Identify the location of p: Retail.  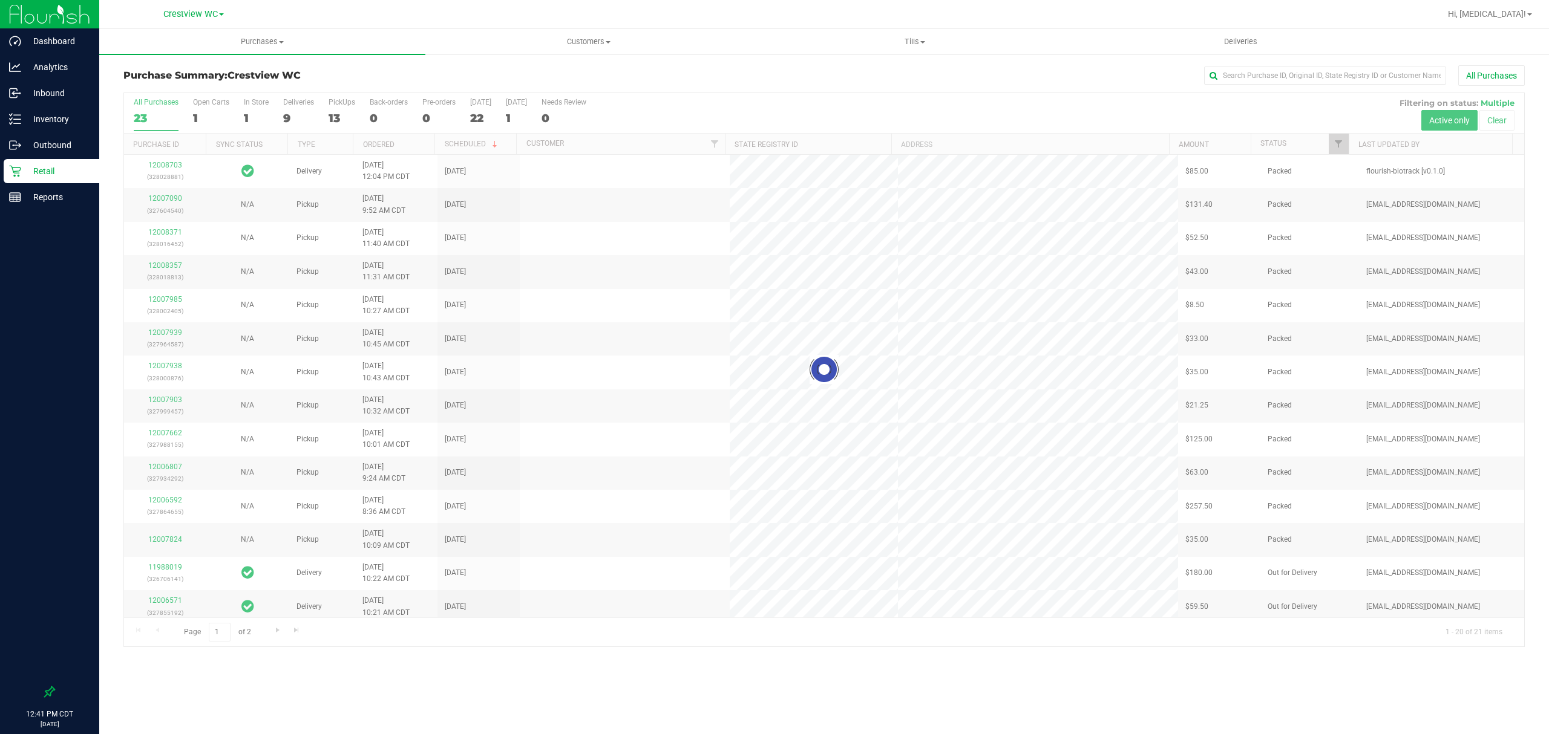
(57, 171).